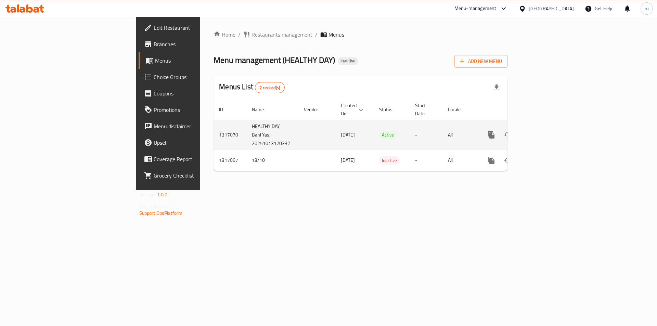  I want to click on a: Promotions, so click(192, 110).